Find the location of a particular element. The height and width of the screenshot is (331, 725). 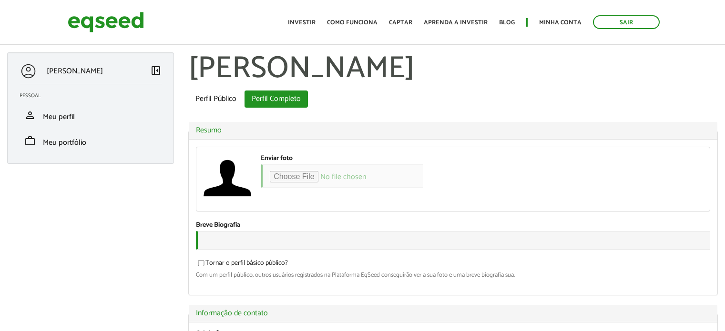

a: Perfil Público is located at coordinates (216, 99).